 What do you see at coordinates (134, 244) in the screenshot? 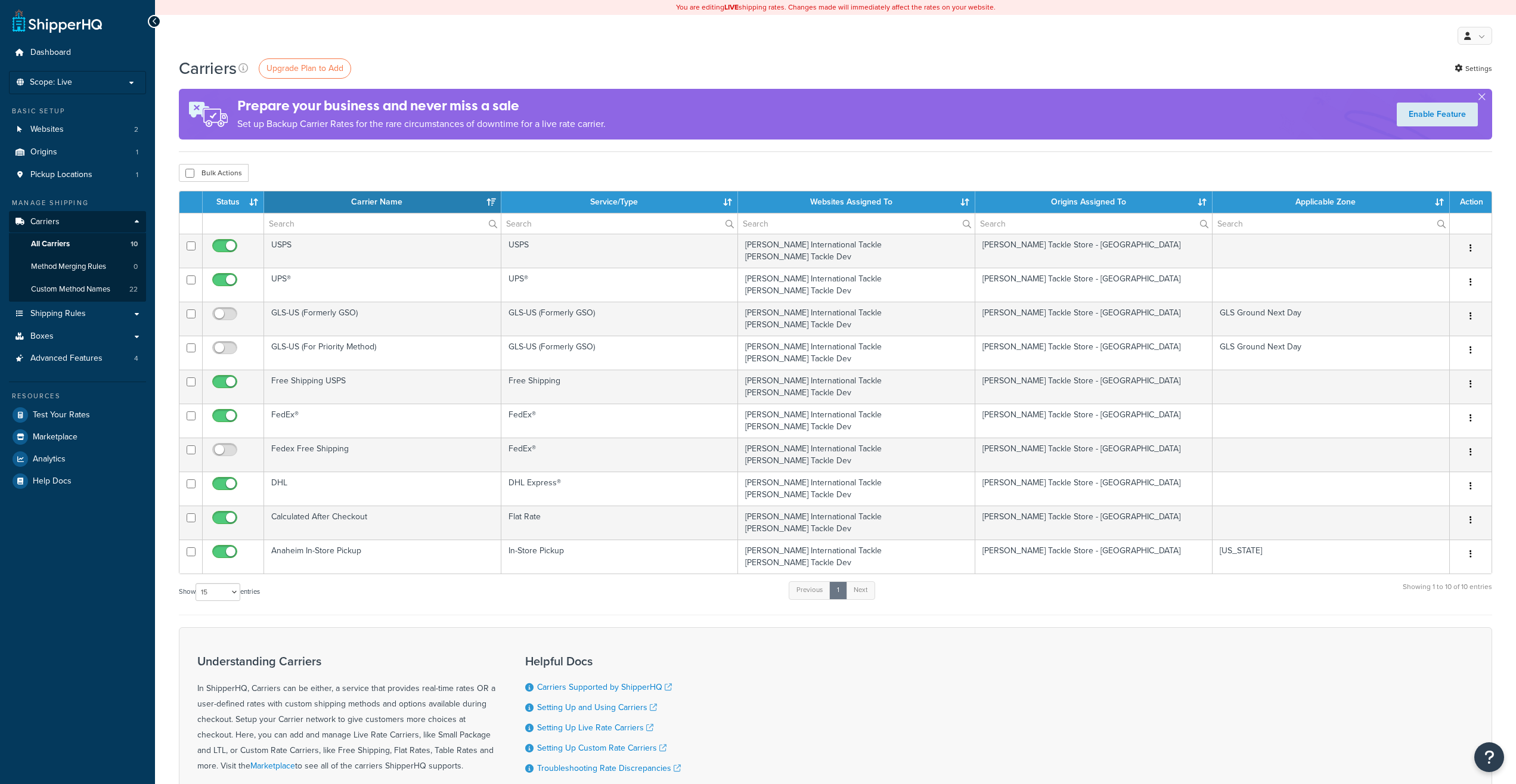
I see `span: 10` at bounding box center [134, 244].